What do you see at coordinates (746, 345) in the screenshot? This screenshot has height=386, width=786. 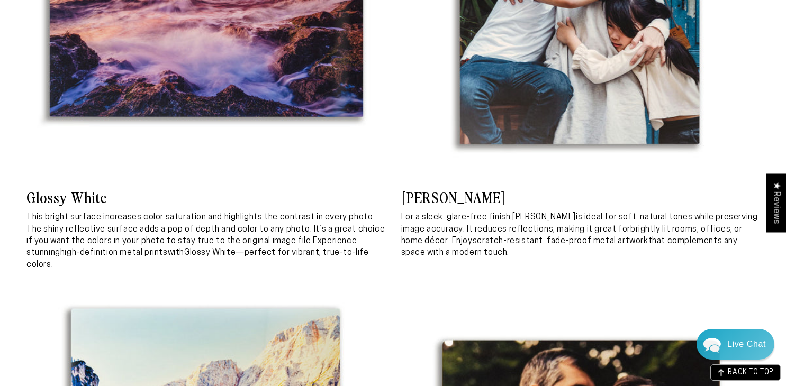 I see `div: Contact Us Directly` at bounding box center [746, 345].